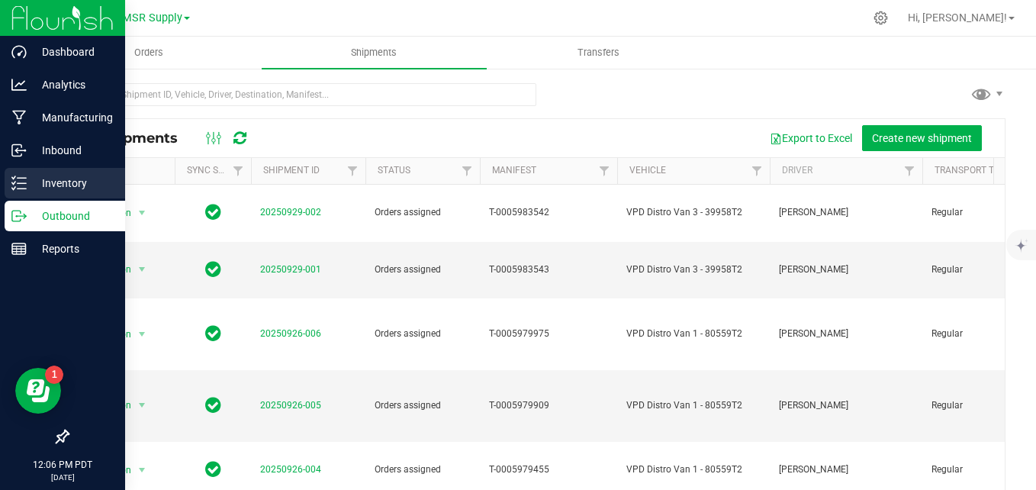 This screenshot has height=490, width=1036. I want to click on a: Sync Status, so click(216, 170).